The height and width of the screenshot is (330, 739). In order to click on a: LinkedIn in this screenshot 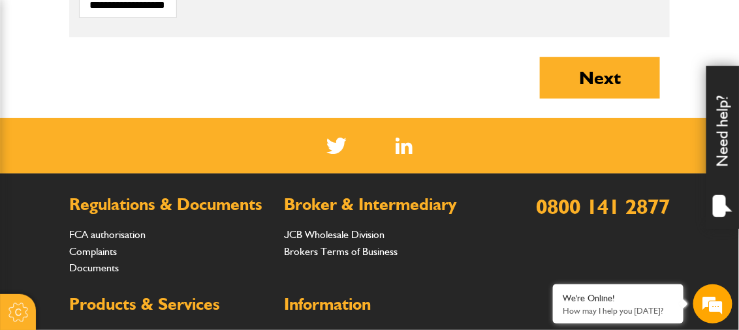, I will do `click(404, 146)`.